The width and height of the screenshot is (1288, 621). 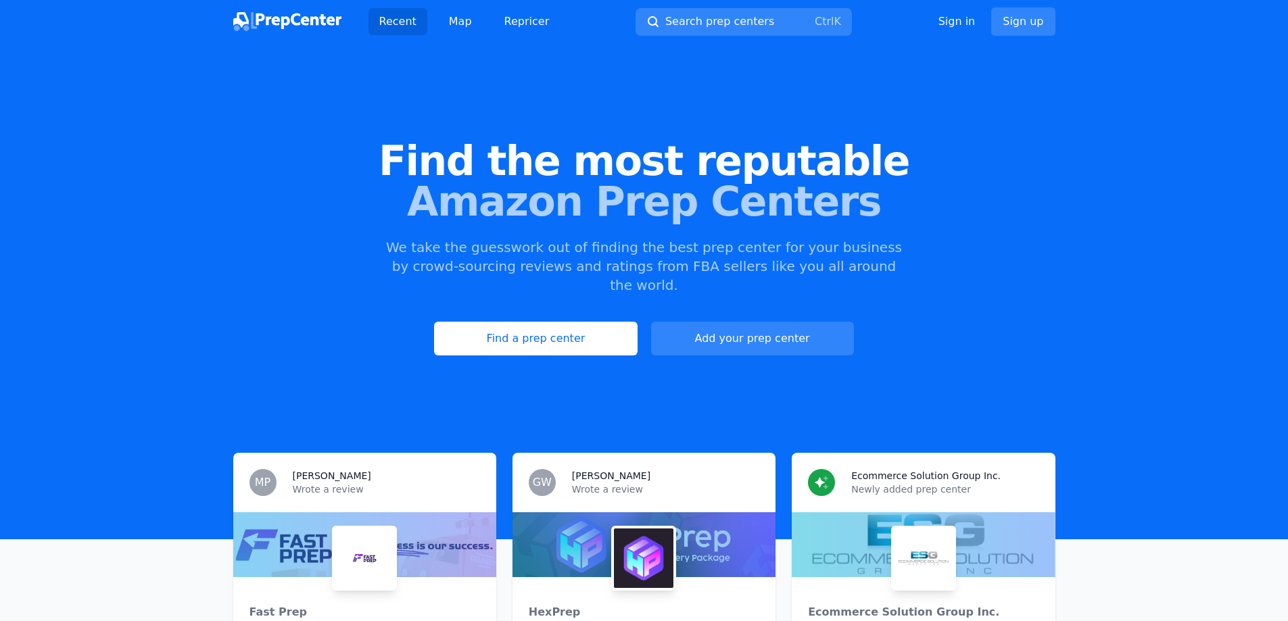 I want to click on span: Find the most reputable, so click(x=644, y=161).